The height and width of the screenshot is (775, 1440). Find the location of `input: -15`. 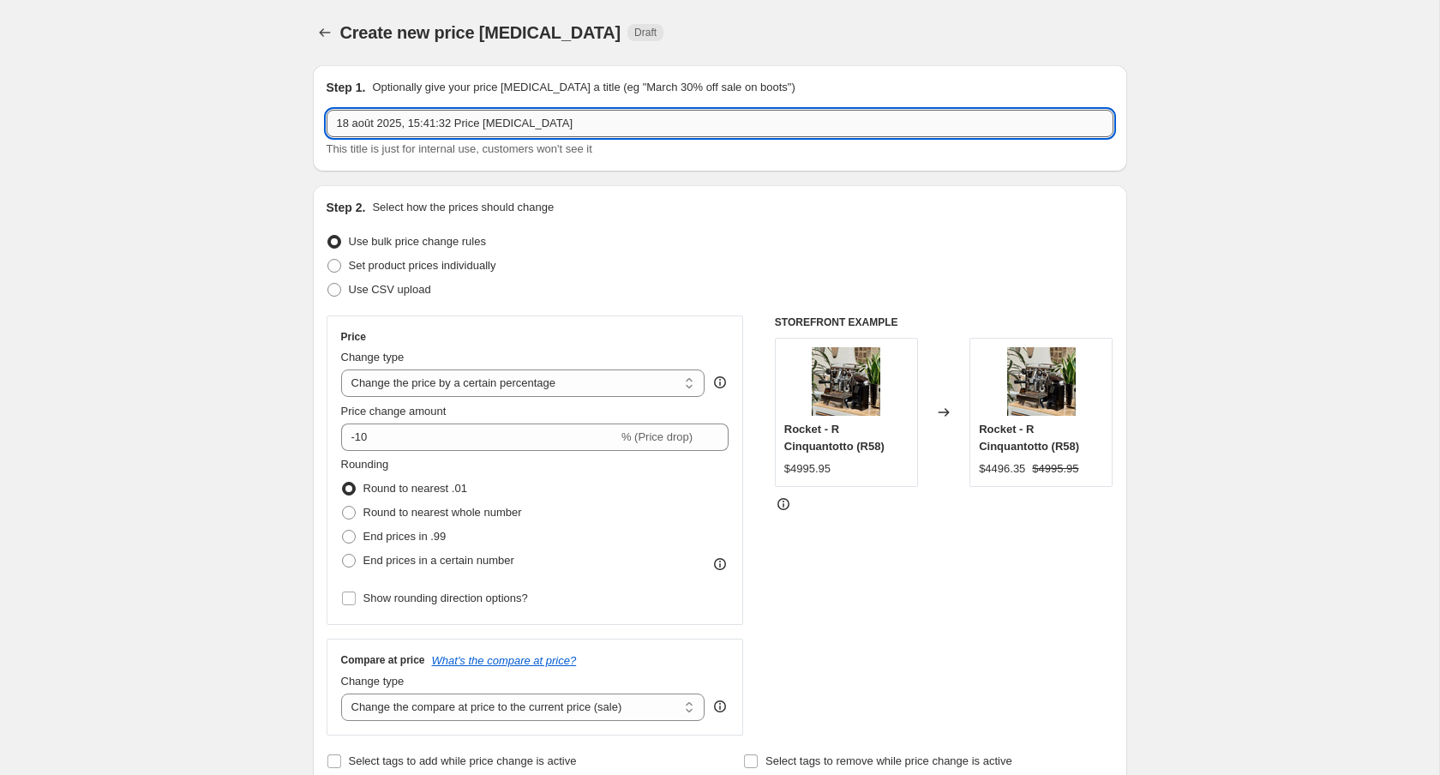

input: -15 is located at coordinates (479, 437).